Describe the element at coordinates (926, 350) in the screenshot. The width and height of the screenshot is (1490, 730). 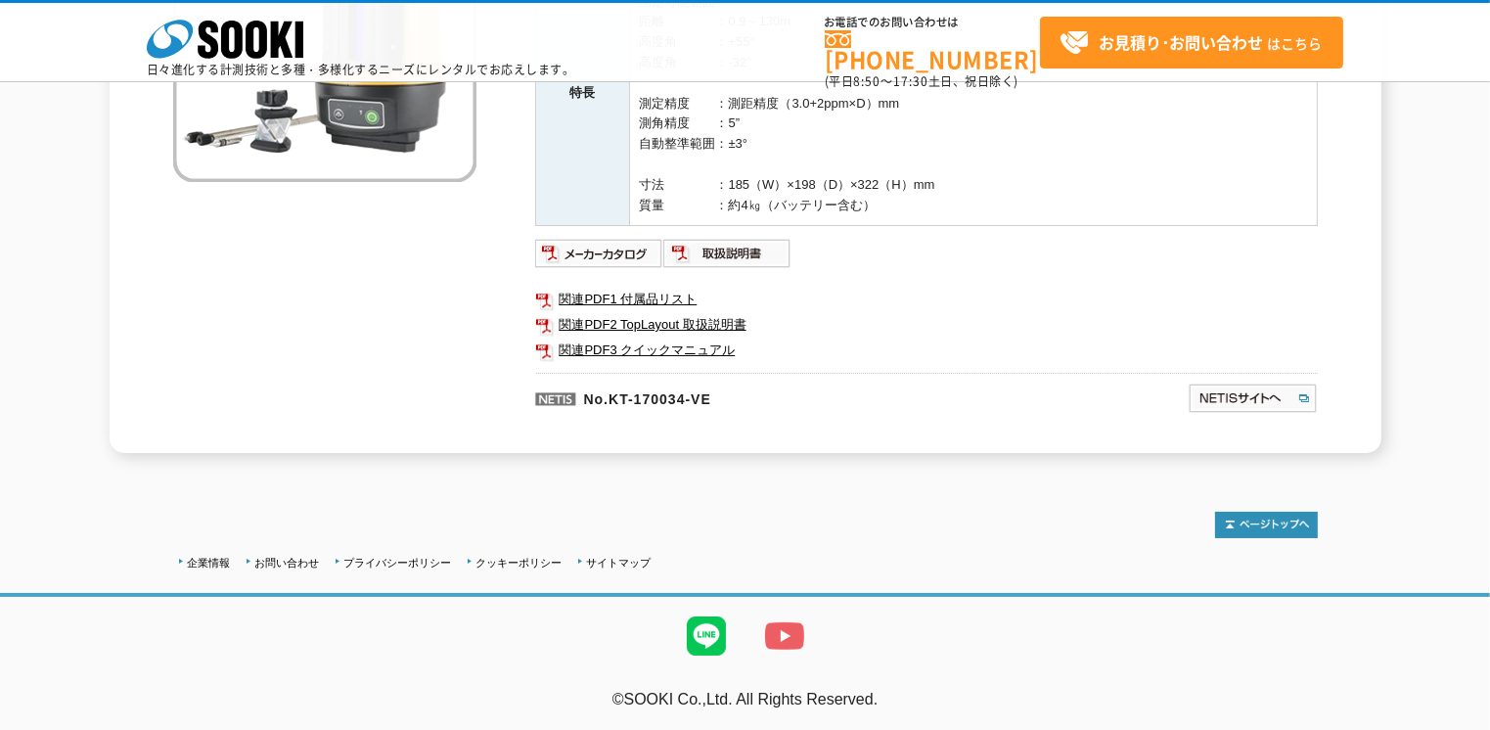
I see `a: 関連PDF3 クイックマニュアル` at that location.